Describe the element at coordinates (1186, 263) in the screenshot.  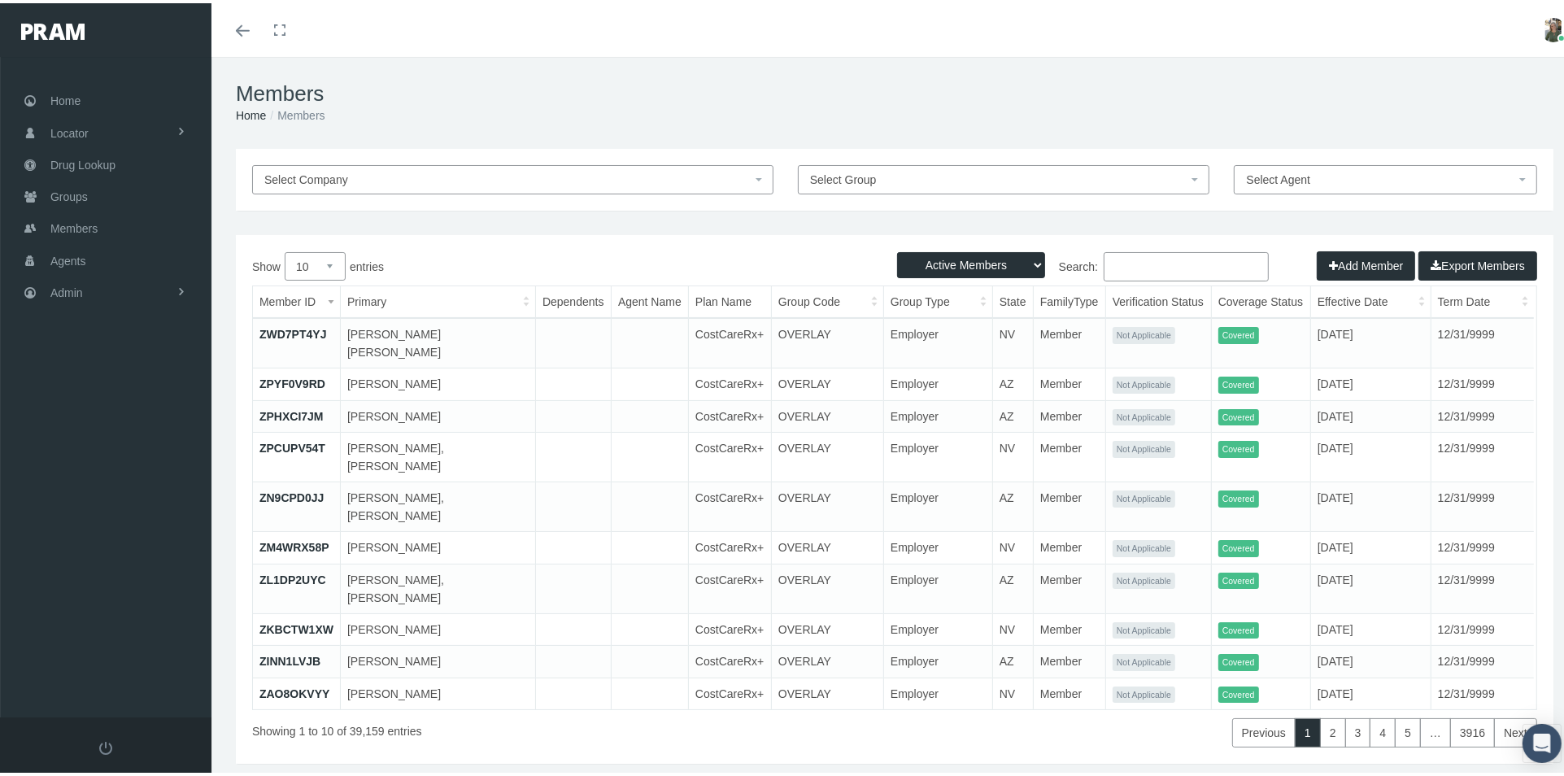
I see `input: Search:` at that location.